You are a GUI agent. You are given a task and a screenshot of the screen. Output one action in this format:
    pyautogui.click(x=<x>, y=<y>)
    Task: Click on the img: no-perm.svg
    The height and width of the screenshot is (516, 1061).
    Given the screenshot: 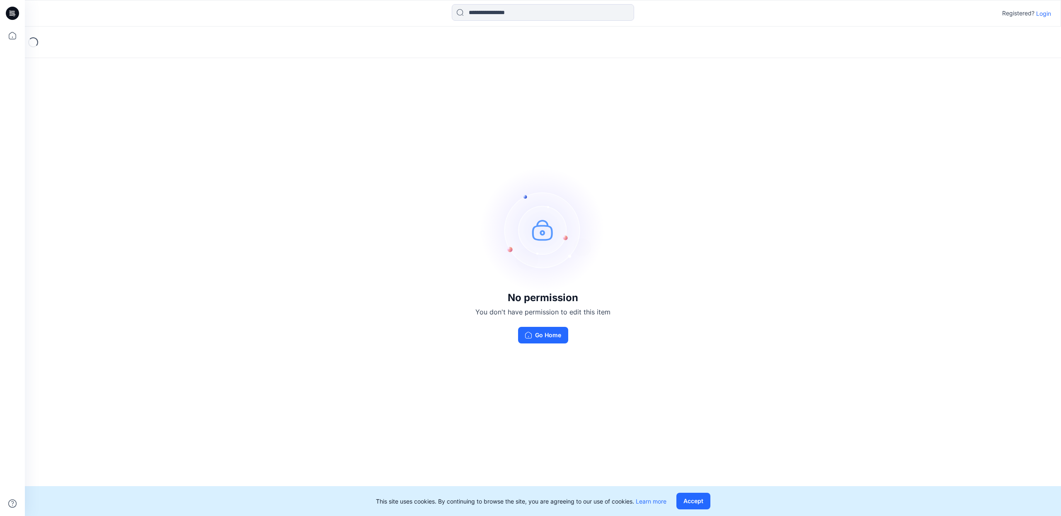 What is the action you would take?
    pyautogui.click(x=543, y=230)
    